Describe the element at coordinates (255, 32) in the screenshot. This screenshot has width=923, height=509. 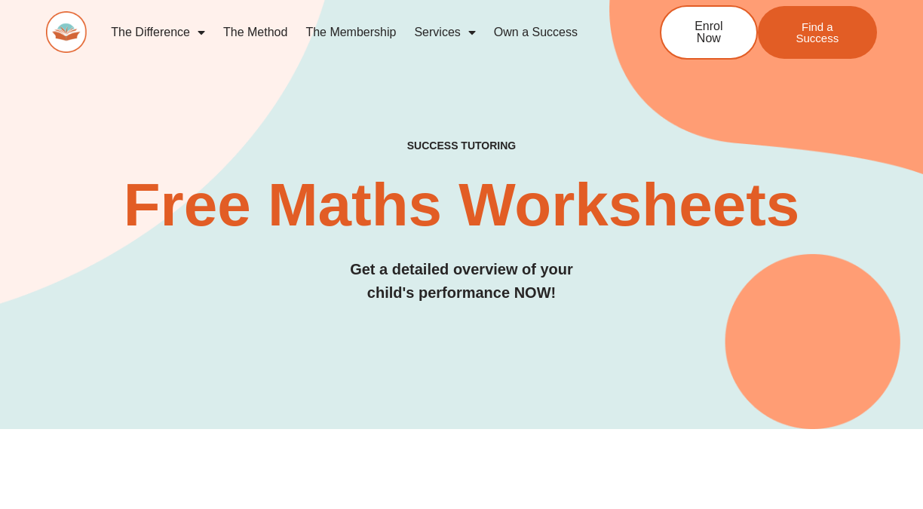
I see `a: The Method` at that location.